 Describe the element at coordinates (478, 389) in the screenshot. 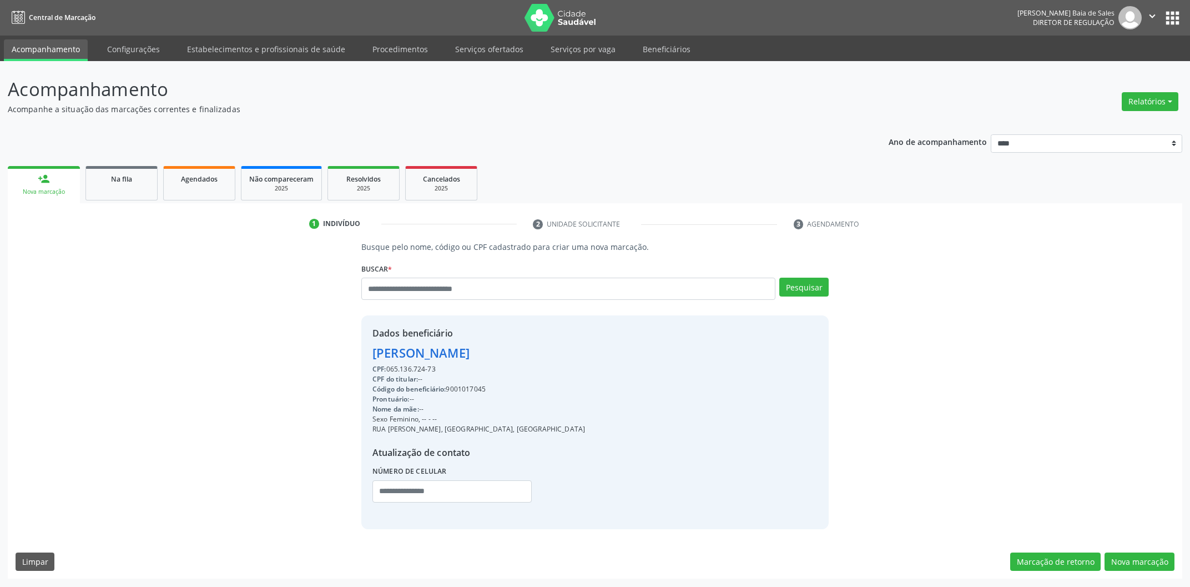

I see `div: 9001017045` at that location.